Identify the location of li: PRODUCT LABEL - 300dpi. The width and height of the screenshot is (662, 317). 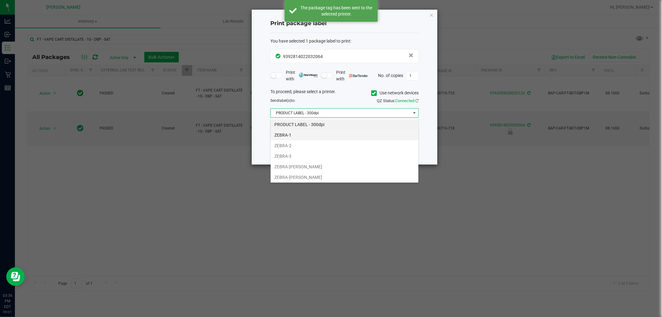
(345, 125).